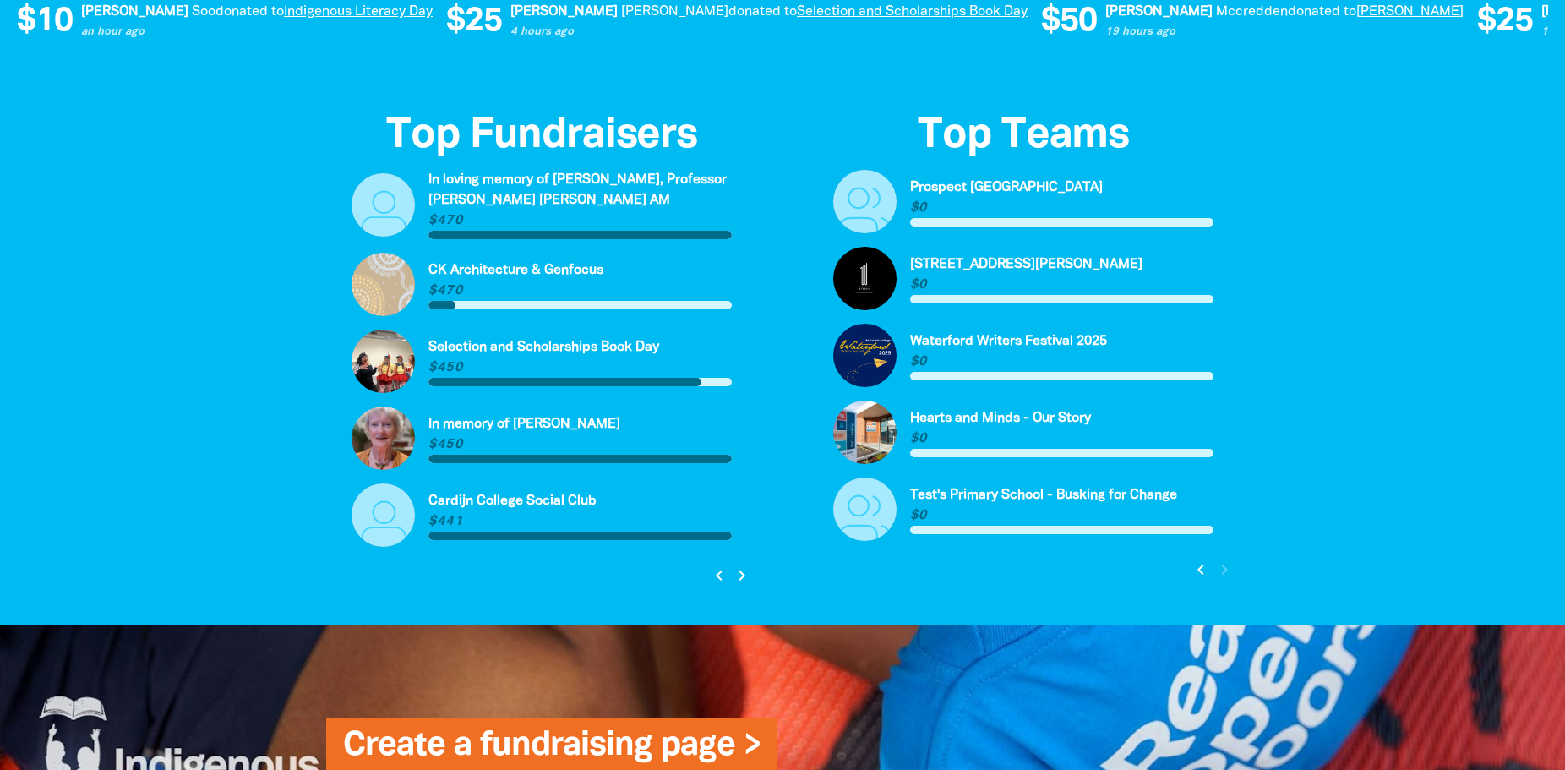 The width and height of the screenshot is (1565, 770). Describe the element at coordinates (203, 12) in the screenshot. I see `em: Soo` at that location.